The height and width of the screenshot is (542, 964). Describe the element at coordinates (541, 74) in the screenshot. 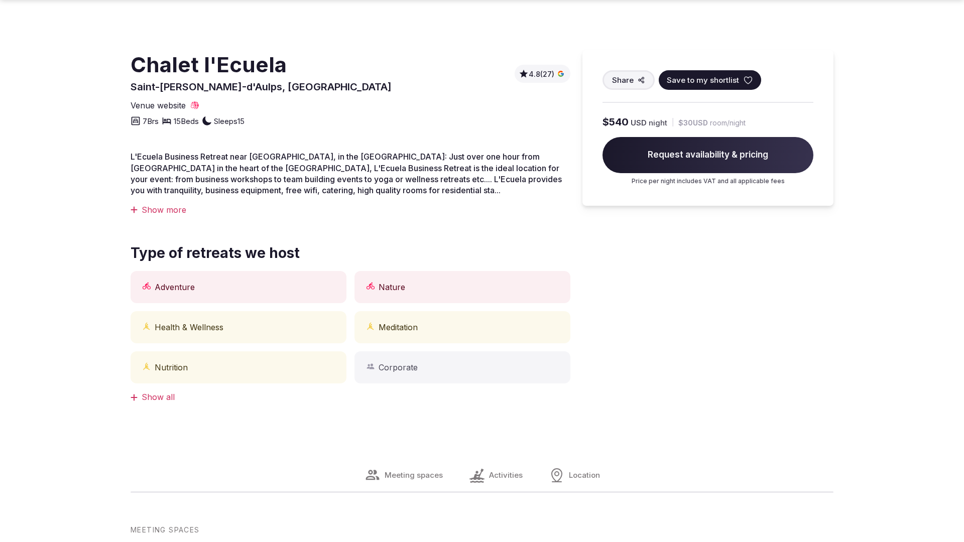

I see `span: 4.8 (27)` at that location.